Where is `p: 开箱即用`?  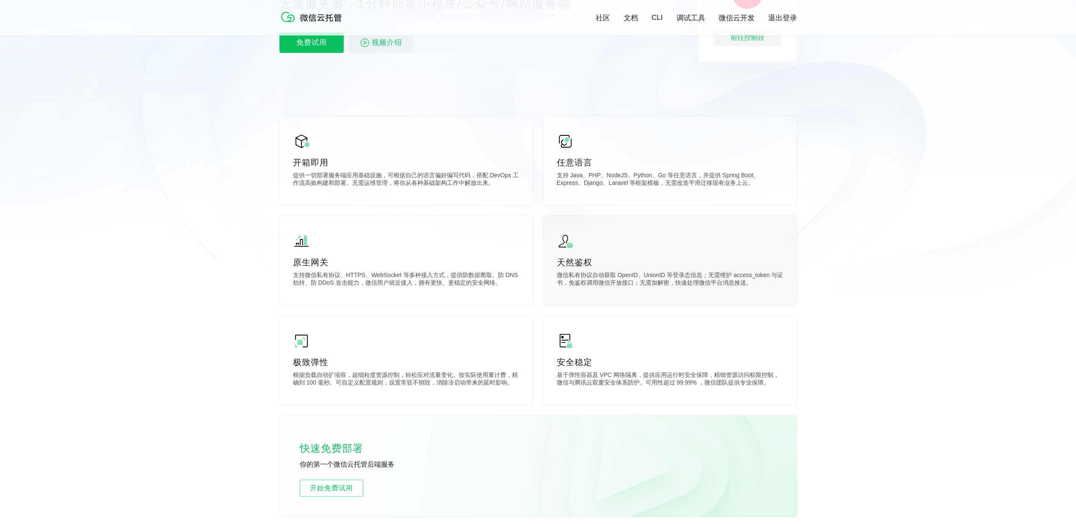 p: 开箱即用 is located at coordinates (406, 162).